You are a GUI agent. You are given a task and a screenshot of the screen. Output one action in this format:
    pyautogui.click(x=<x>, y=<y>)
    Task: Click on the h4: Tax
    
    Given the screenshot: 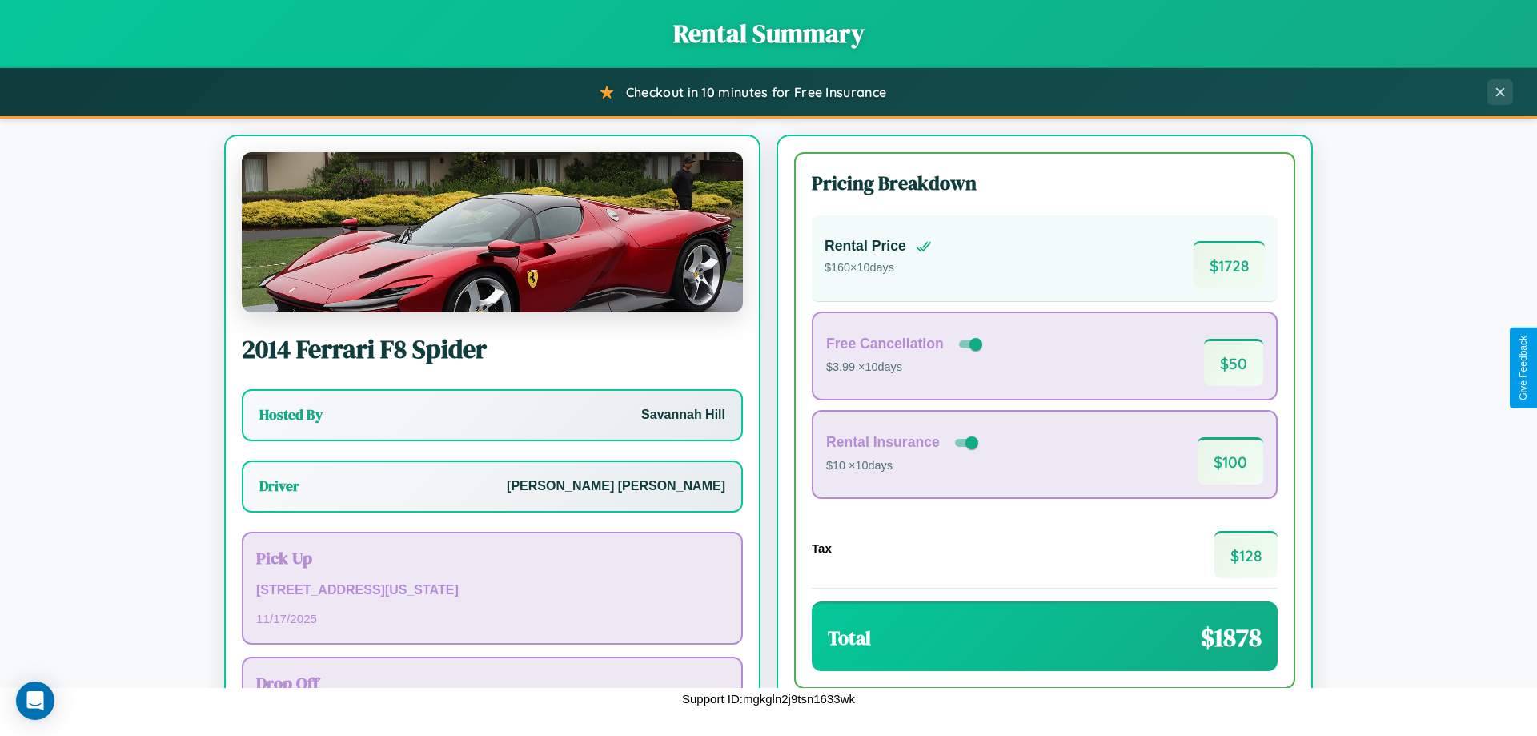 What is the action you would take?
    pyautogui.click(x=822, y=548)
    